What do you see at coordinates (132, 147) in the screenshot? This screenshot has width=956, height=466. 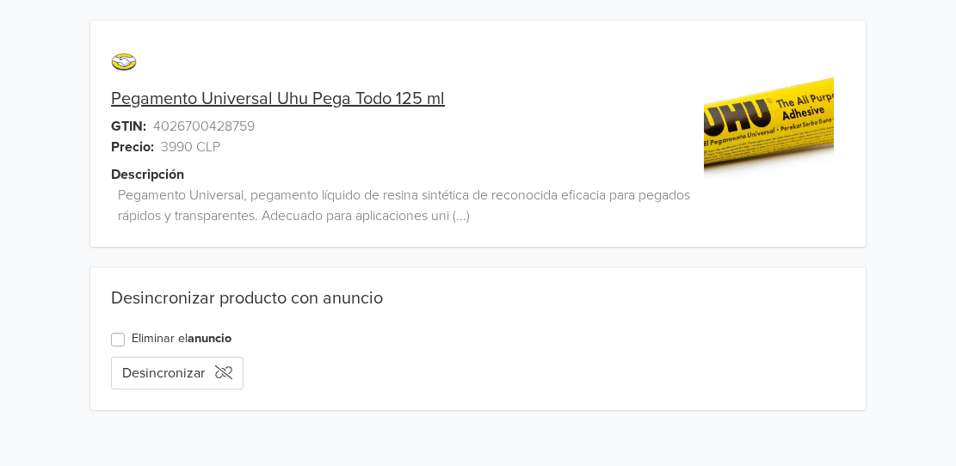 I see `span: Precio:` at bounding box center [132, 147].